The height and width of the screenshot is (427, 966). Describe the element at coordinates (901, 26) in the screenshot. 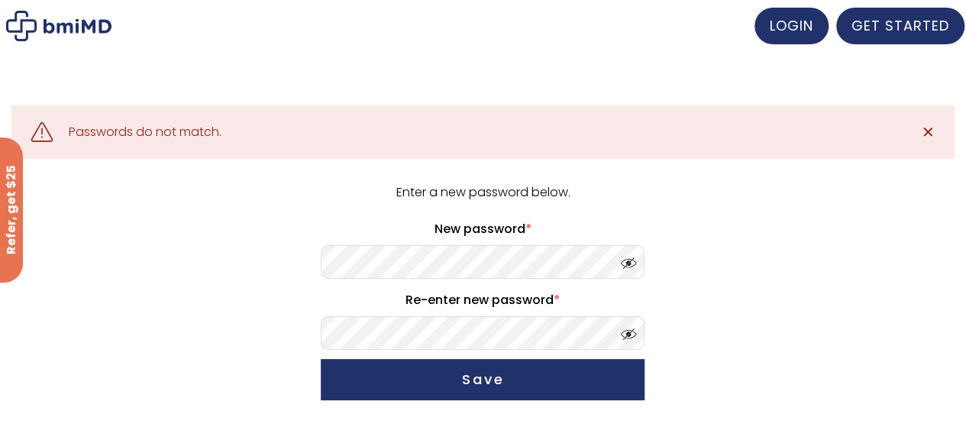

I see `a: GET STARTED` at that location.